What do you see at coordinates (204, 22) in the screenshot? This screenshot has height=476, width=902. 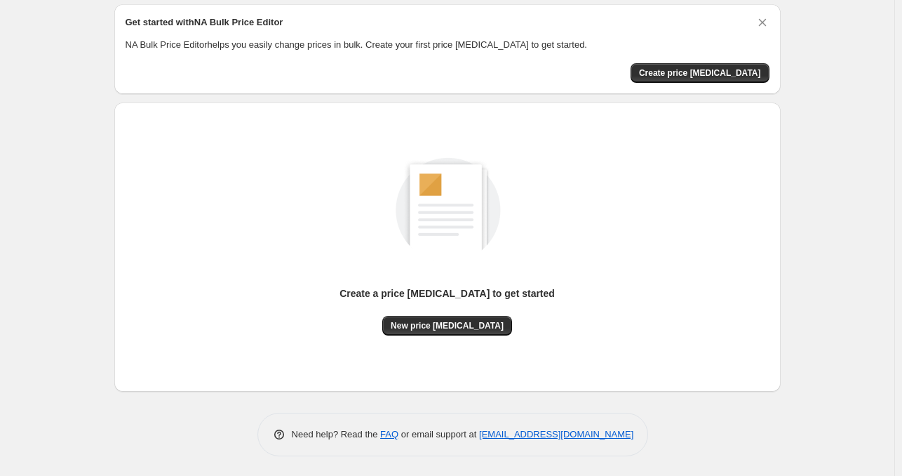 I see `h2: Get started with NA Bulk Price Editor` at bounding box center [204, 22].